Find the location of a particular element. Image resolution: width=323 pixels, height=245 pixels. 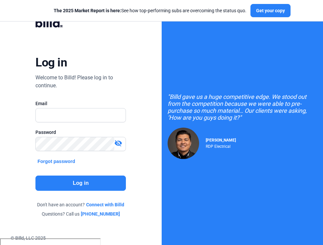

span: The 2025 Market Report is here: is located at coordinates (87, 11).